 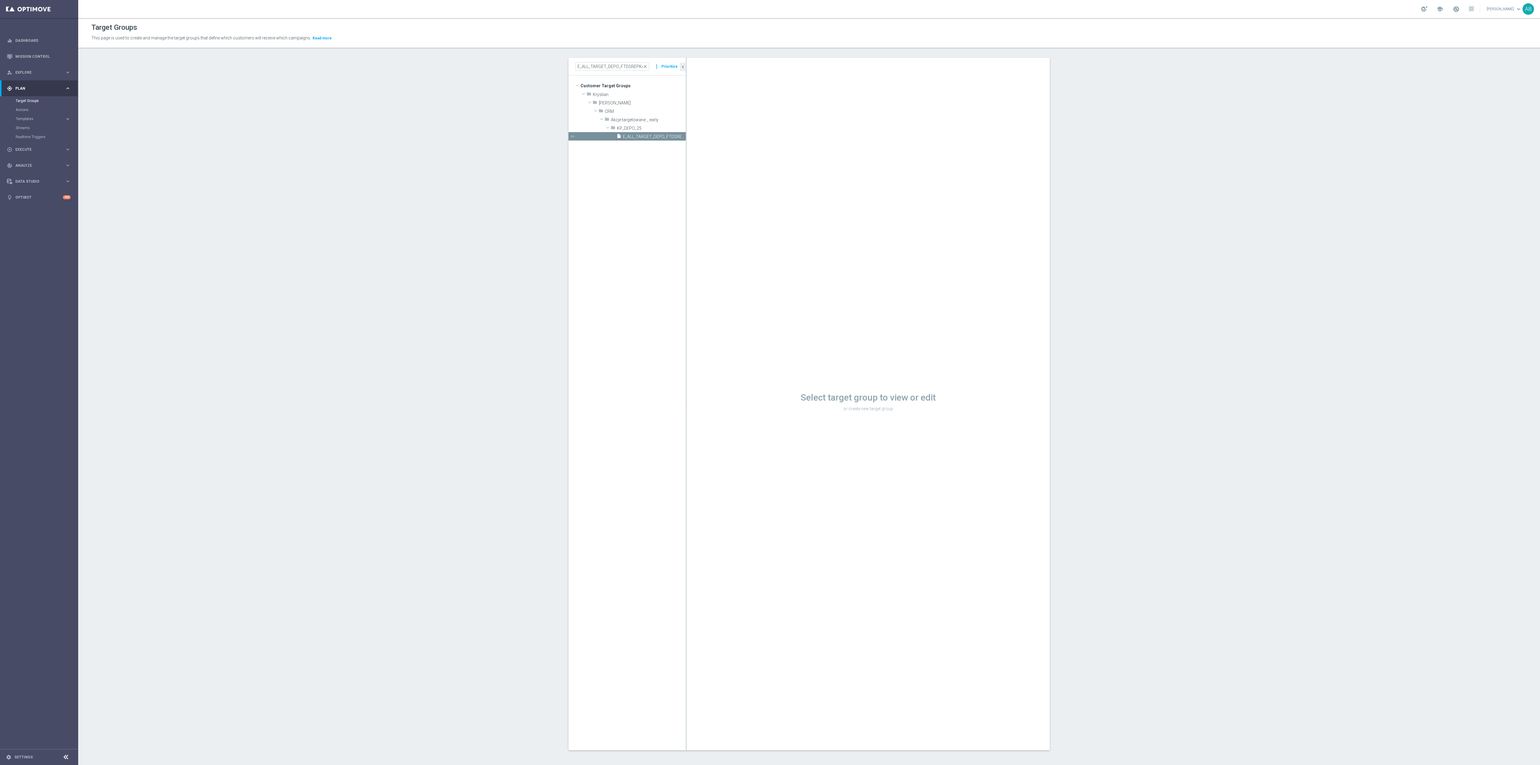 I want to click on a: Actions, so click(x=39, y=110).